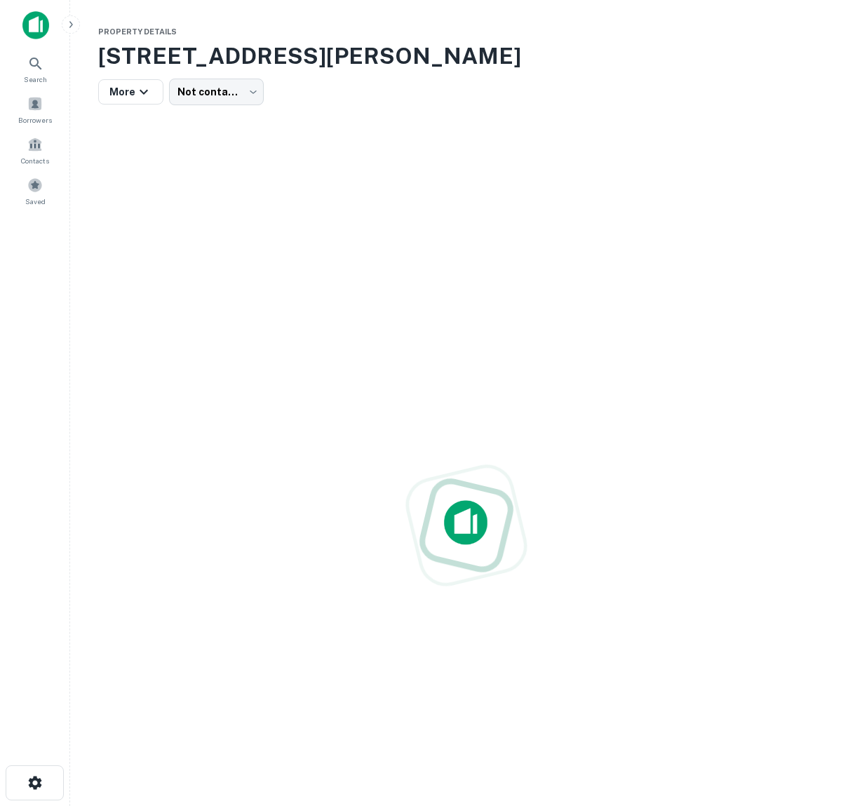 The image size is (862, 806). Describe the element at coordinates (36, 25) in the screenshot. I see `img: capitalize-icon.png` at that location.